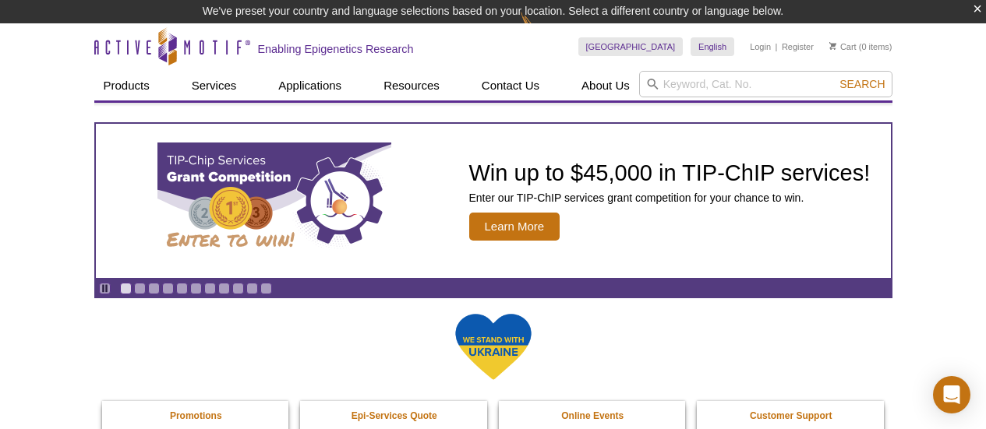  I want to click on a: Go to slide 10, so click(252, 288).